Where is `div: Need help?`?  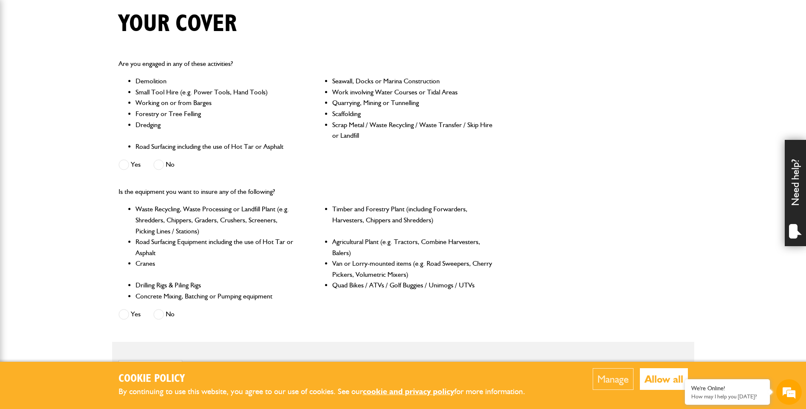
div: Need help? is located at coordinates (796, 193).